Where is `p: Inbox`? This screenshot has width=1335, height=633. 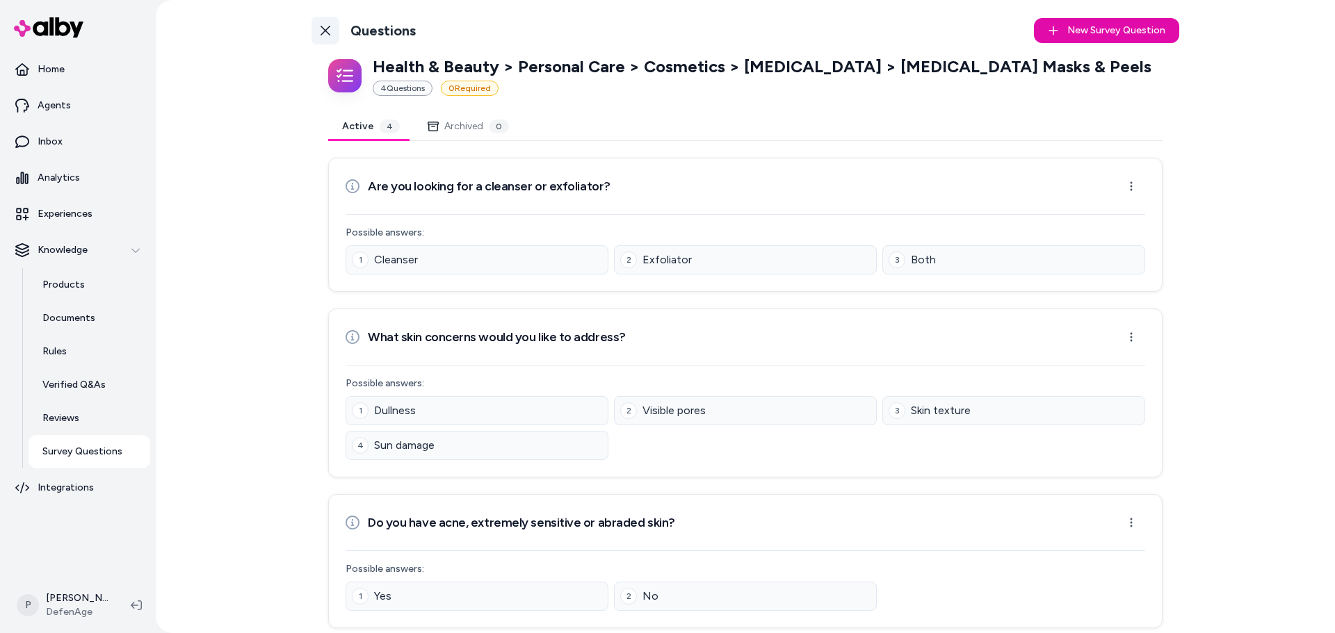 p: Inbox is located at coordinates (50, 142).